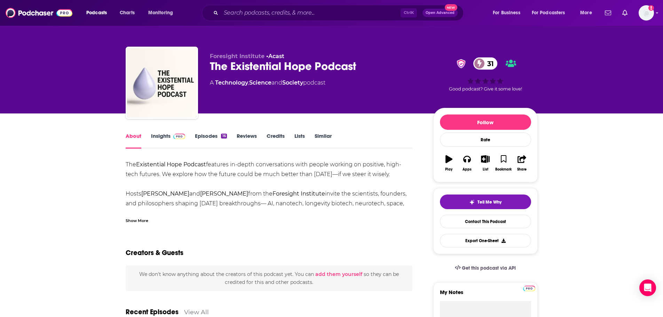 Image resolution: width=663 pixels, height=317 pixels. What do you see at coordinates (440, 13) in the screenshot?
I see `button: Open AdvancedNew` at bounding box center [440, 13].